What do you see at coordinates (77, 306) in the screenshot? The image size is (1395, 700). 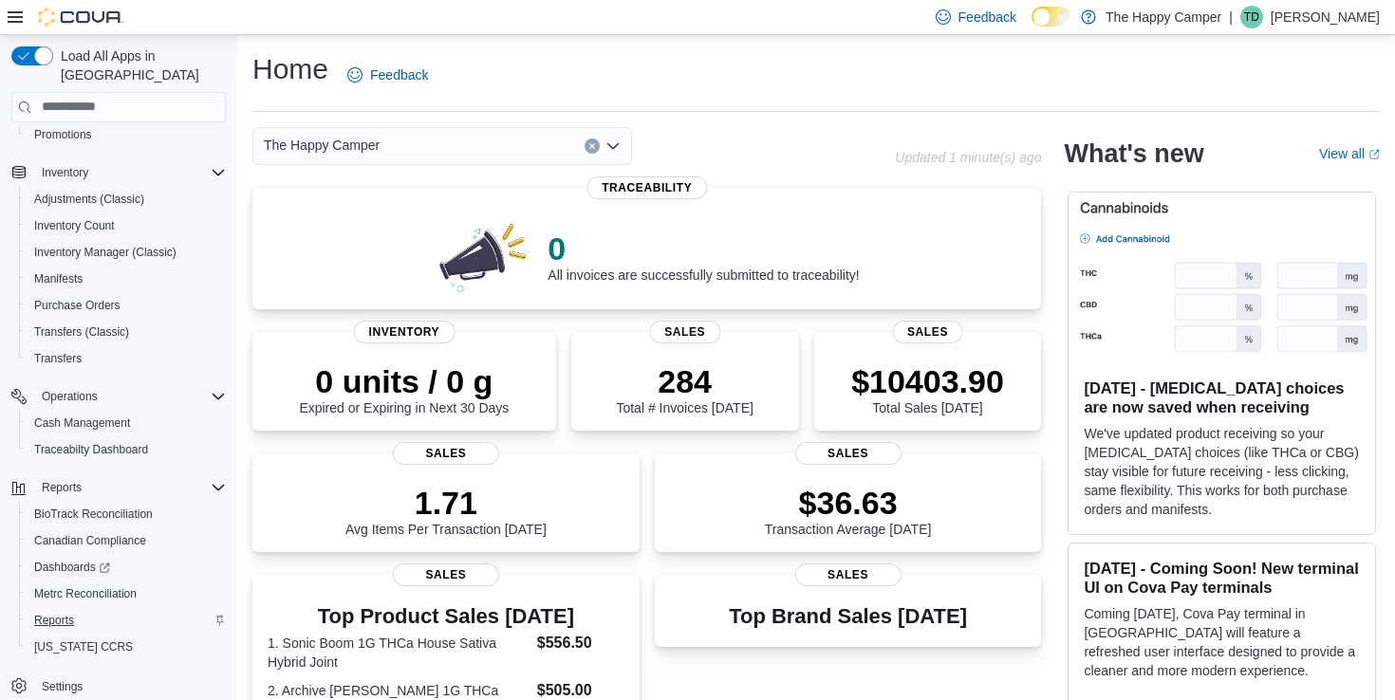 I see `a: Purchase Orders` at bounding box center [77, 306].